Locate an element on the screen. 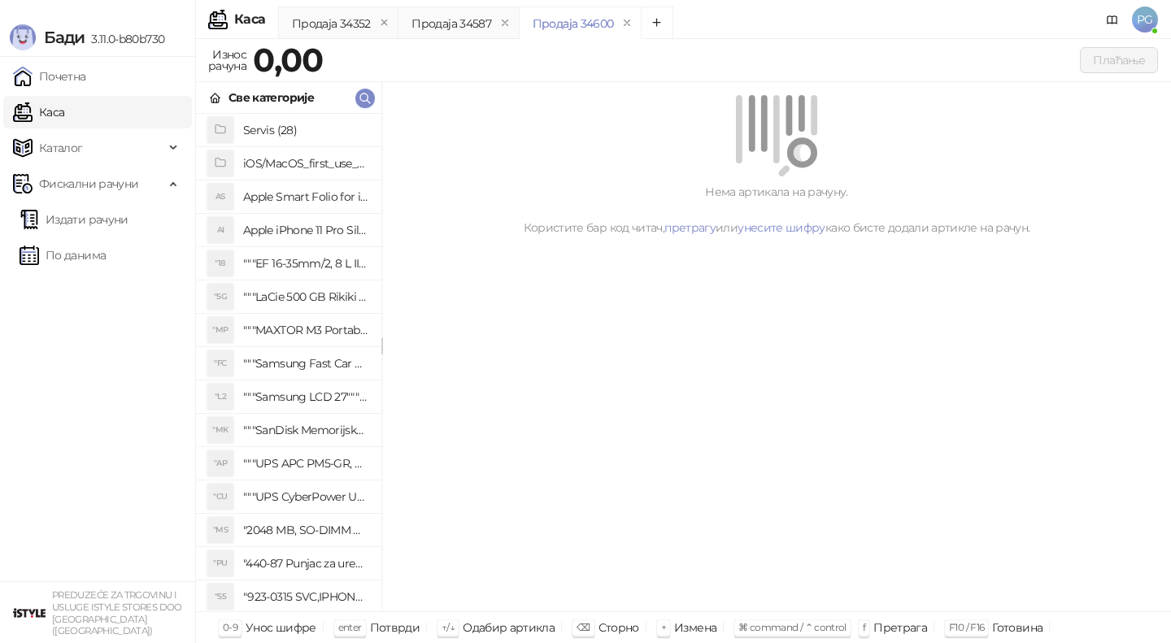 This screenshot has height=643, width=1171. h4: """EF 16-35mm/2, 8 L III USM""" is located at coordinates (306, 264).